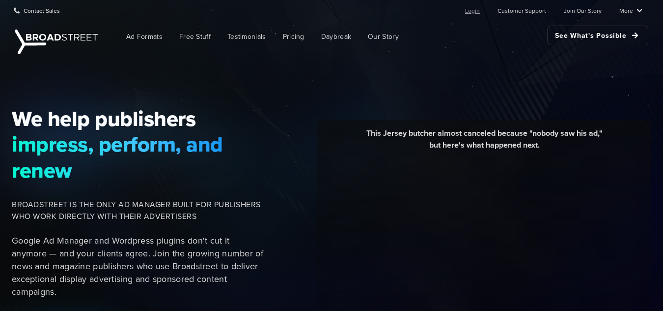  I want to click on span: impress, perform, and renew, so click(139, 157).